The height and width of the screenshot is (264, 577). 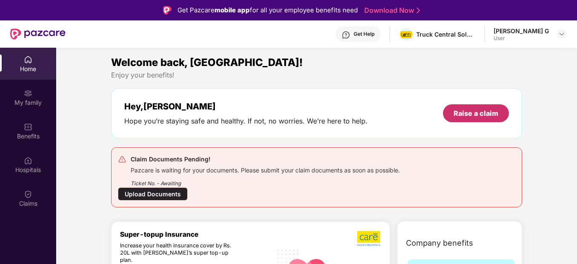 I want to click on span: Company benefits, so click(x=440, y=243).